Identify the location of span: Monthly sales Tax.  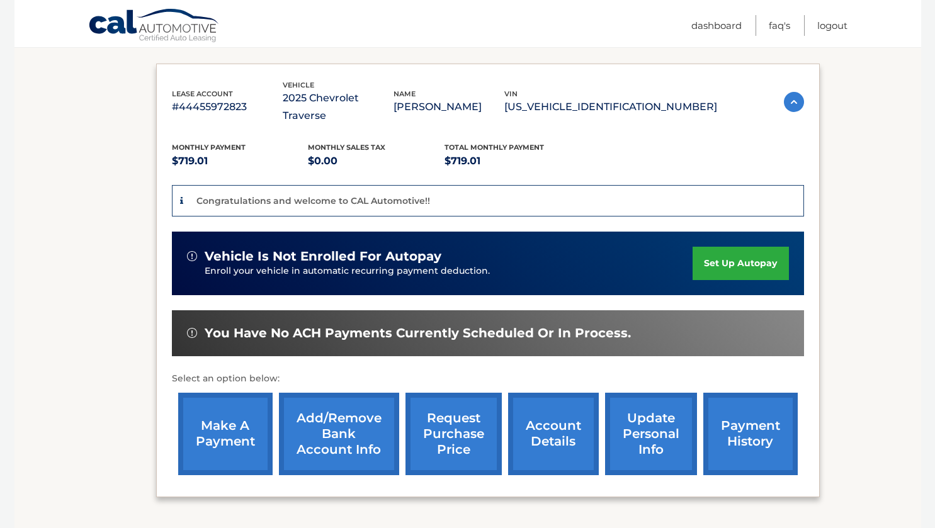
(346, 147).